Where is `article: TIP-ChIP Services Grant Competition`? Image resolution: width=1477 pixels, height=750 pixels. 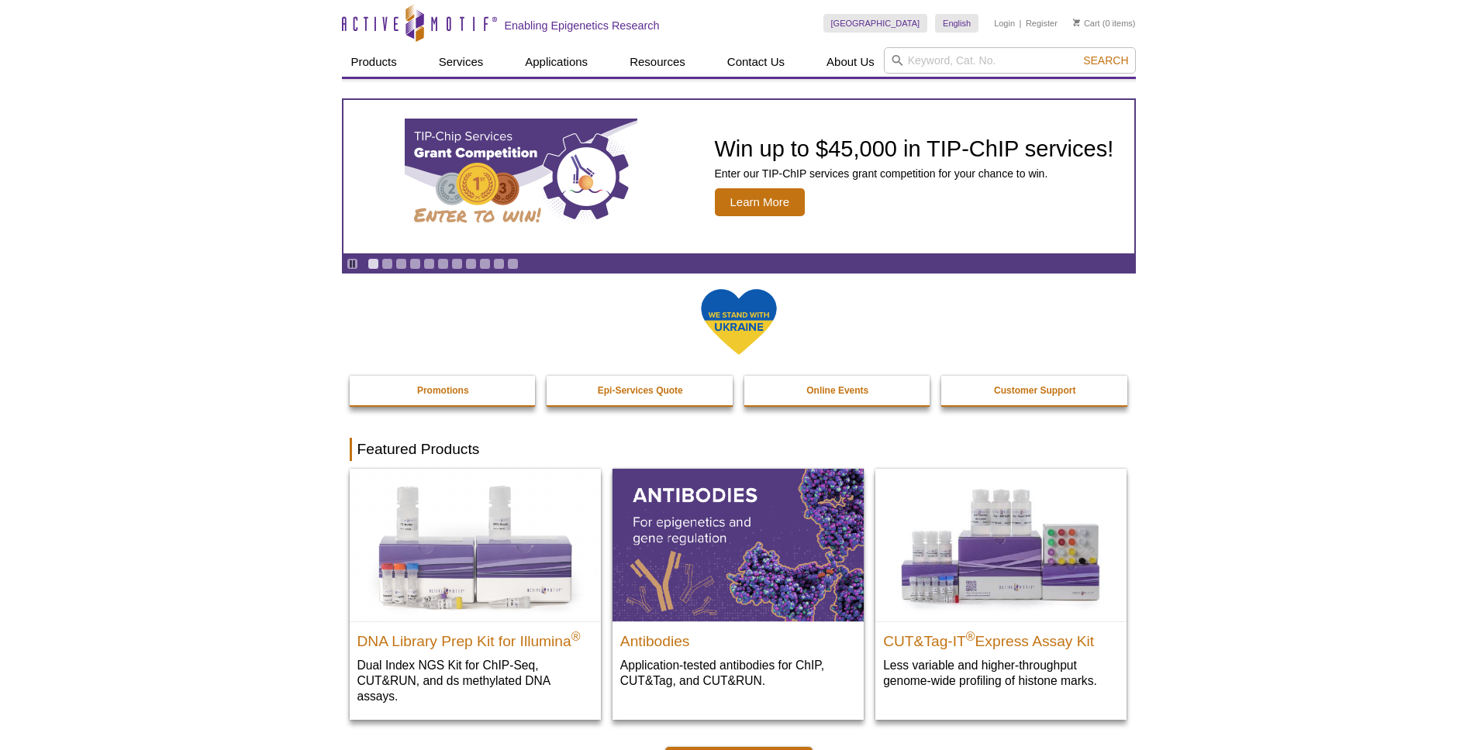 article: TIP-ChIP Services Grant Competition is located at coordinates (739, 177).